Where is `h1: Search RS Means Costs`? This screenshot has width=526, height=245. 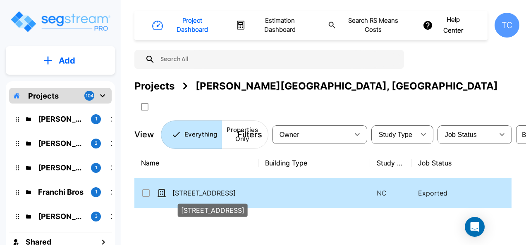
h1: Search RS Means Costs is located at coordinates (373, 25).